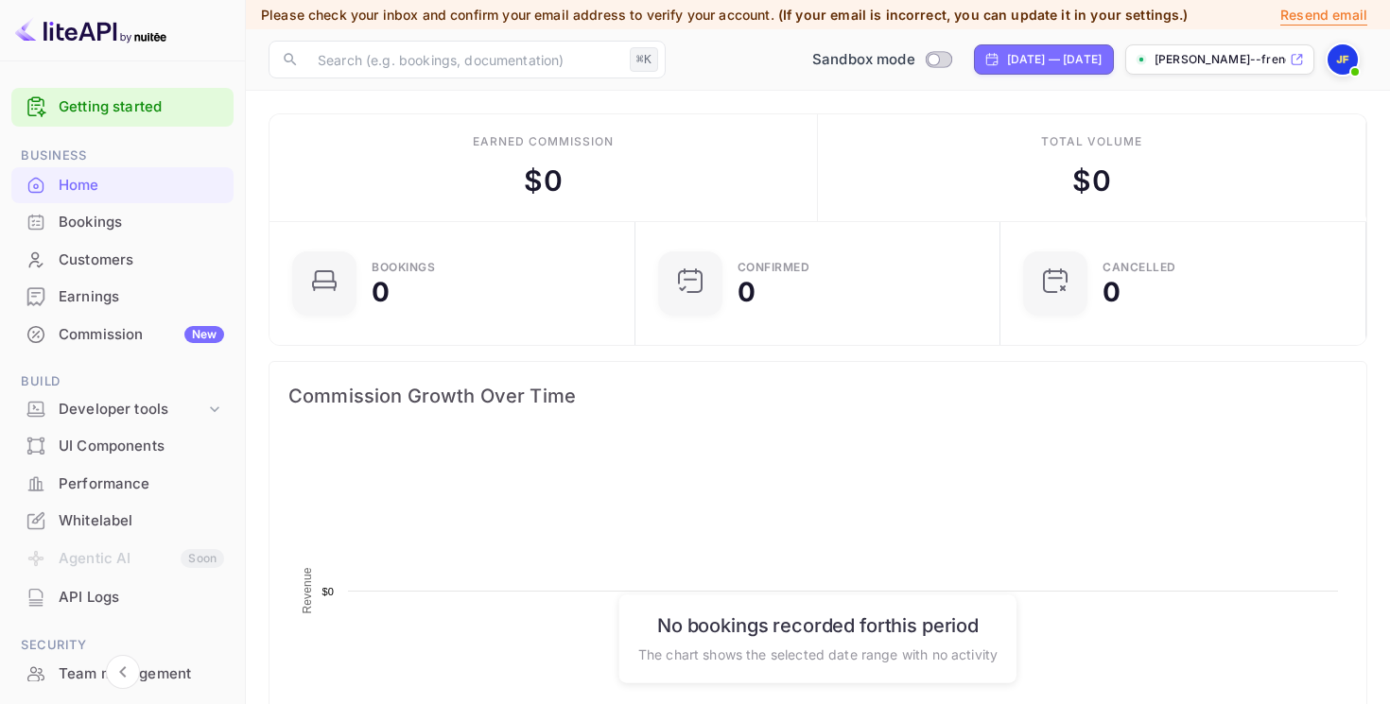  I want to click on text: $0, so click(327, 592).